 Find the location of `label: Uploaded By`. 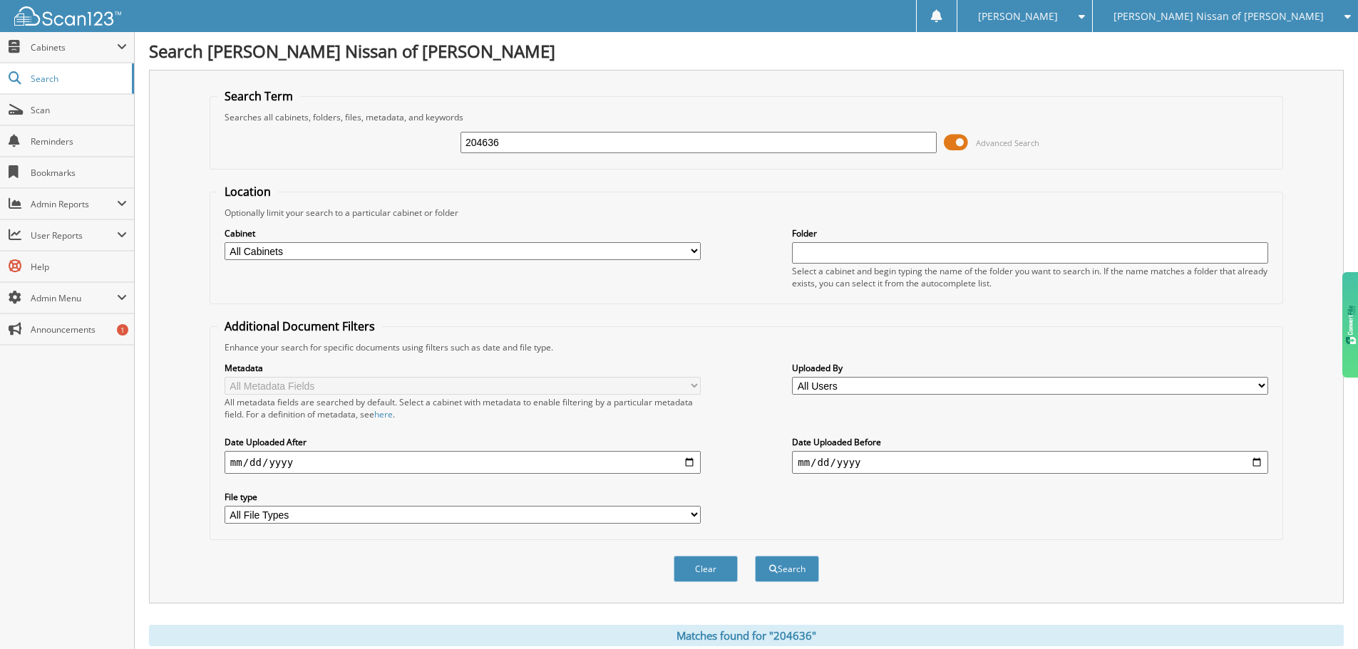

label: Uploaded By is located at coordinates (1030, 368).